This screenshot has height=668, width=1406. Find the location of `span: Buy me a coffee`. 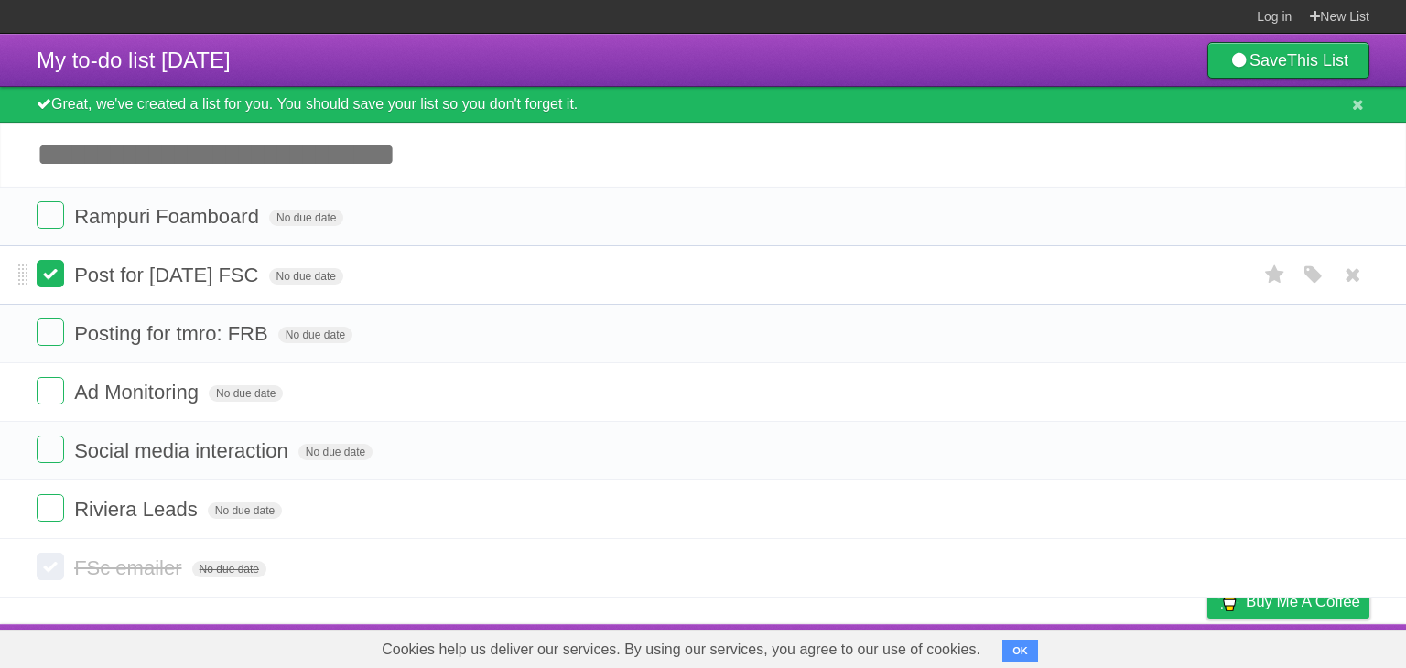

span: Buy me a coffee is located at coordinates (1303, 601).